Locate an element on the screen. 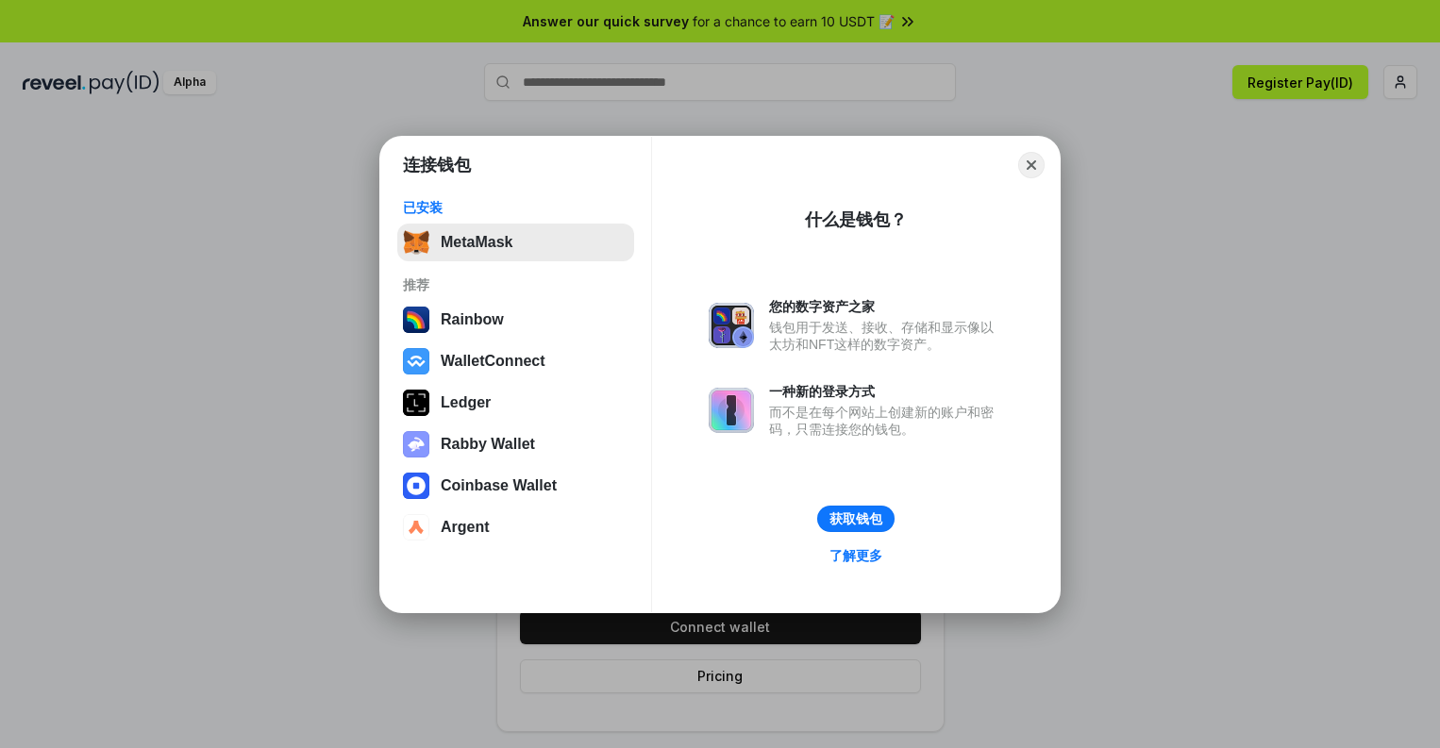 The height and width of the screenshot is (748, 1440). button: Close is located at coordinates (1031, 165).